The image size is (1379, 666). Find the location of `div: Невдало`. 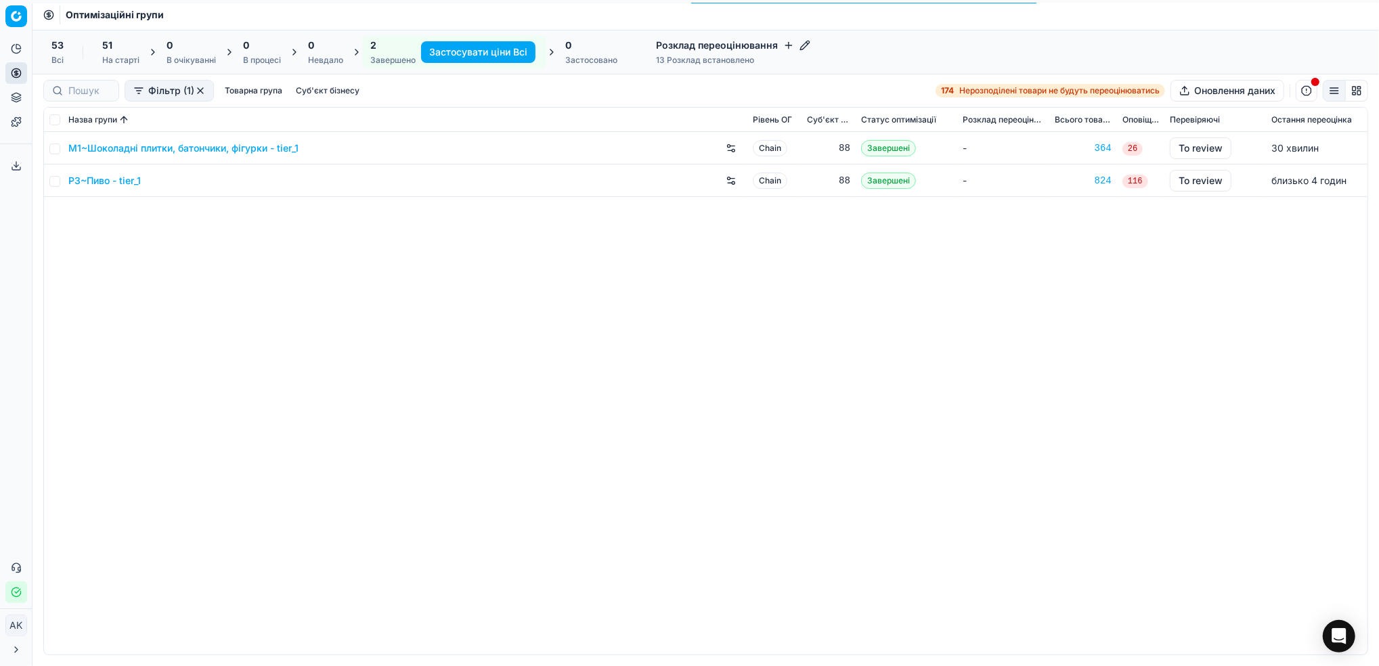

div: Невдало is located at coordinates (326, 60).